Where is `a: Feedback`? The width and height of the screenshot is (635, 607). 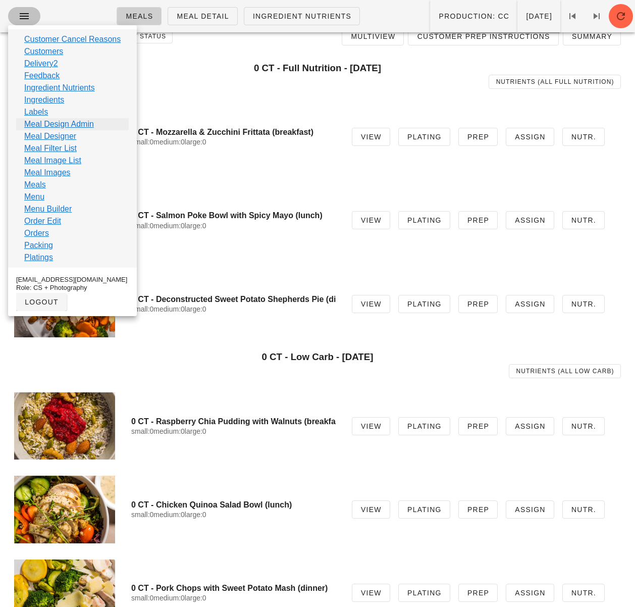 a: Feedback is located at coordinates (42, 76).